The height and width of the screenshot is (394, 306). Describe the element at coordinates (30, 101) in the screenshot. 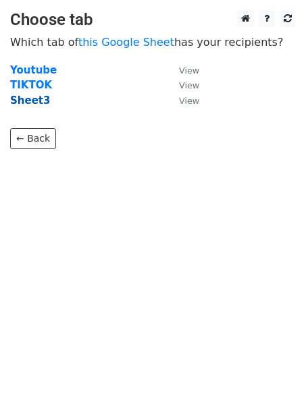

I see `strong: Sheet3` at that location.